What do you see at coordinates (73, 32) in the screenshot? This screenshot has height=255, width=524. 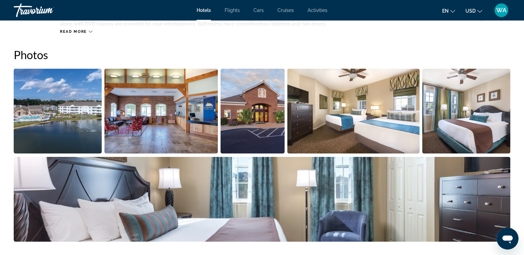 I see `span: Read more` at bounding box center [73, 32].